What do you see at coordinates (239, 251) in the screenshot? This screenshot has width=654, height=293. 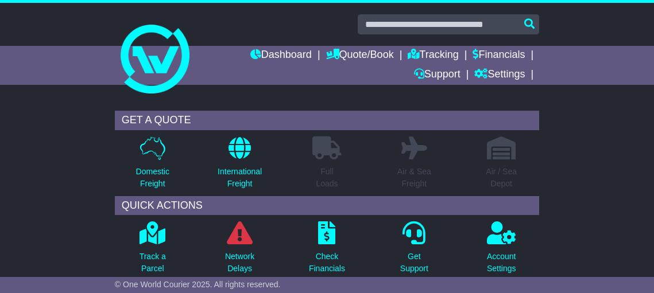 I see `a: NetworkDelays` at bounding box center [239, 251].